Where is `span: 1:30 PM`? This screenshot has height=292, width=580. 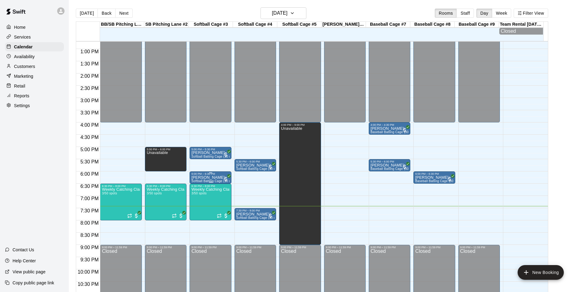
span: 1:30 PM is located at coordinates (90, 64).